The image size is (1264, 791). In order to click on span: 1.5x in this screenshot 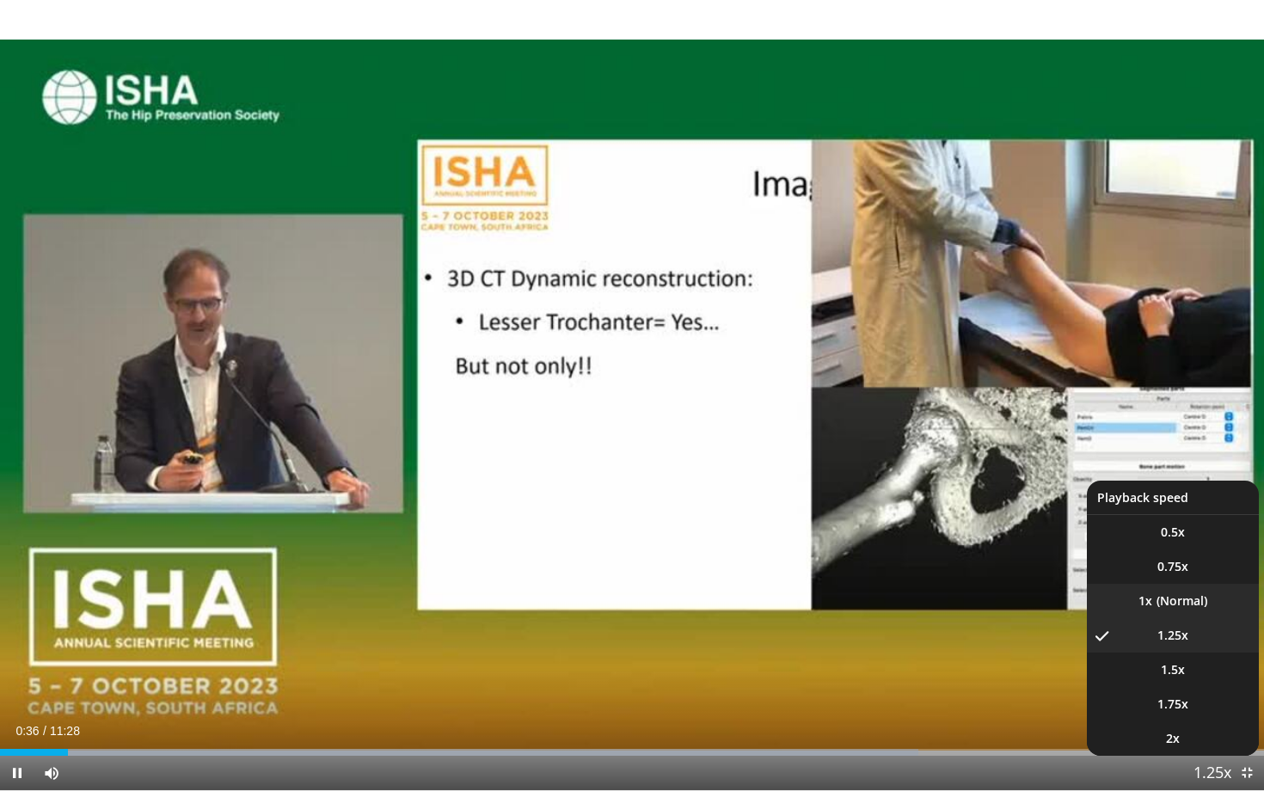, I will do `click(1173, 670)`.